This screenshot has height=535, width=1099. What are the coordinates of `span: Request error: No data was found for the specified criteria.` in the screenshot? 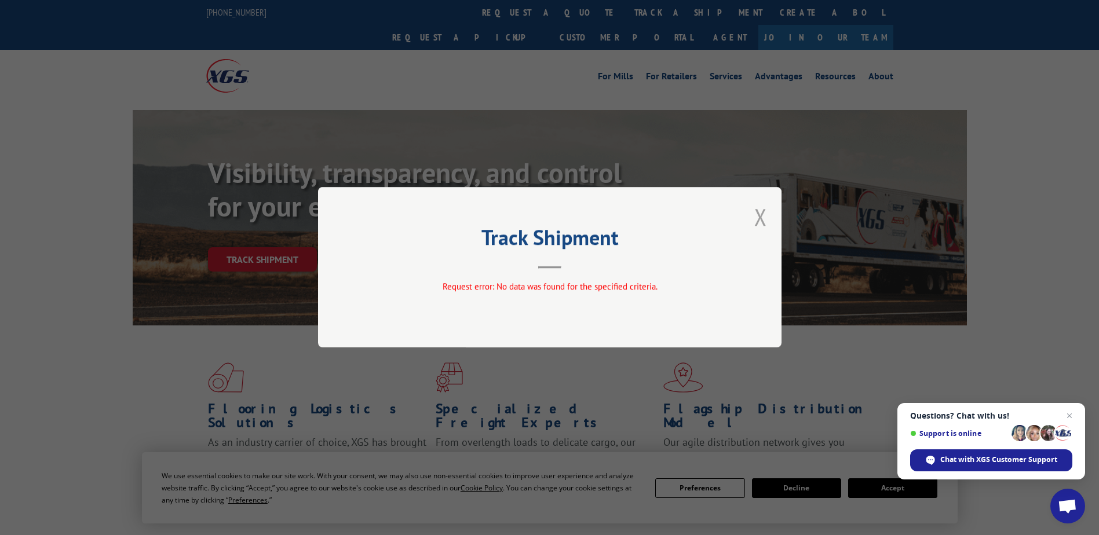 It's located at (549, 287).